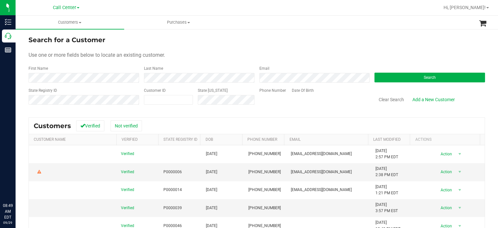 This screenshot has height=228, width=498. What do you see at coordinates (430, 78) in the screenshot?
I see `span: Search` at bounding box center [430, 78].